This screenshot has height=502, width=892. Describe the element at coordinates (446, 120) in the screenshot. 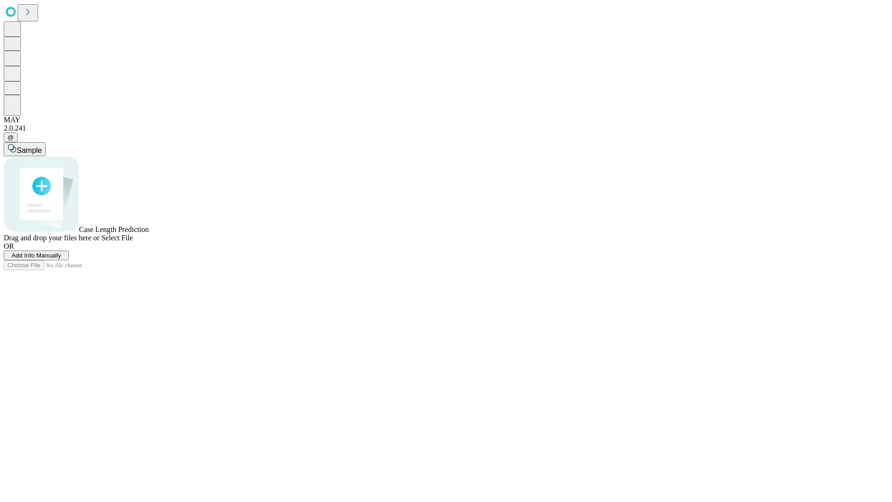

I see `div: MAY` at that location.